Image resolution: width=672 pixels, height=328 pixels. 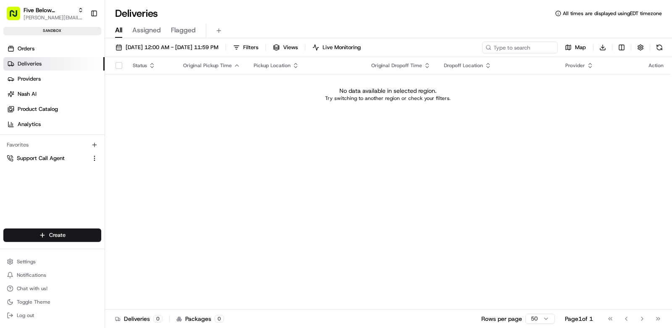 What do you see at coordinates (29, 79) in the screenshot?
I see `span: Providers` at bounding box center [29, 79].